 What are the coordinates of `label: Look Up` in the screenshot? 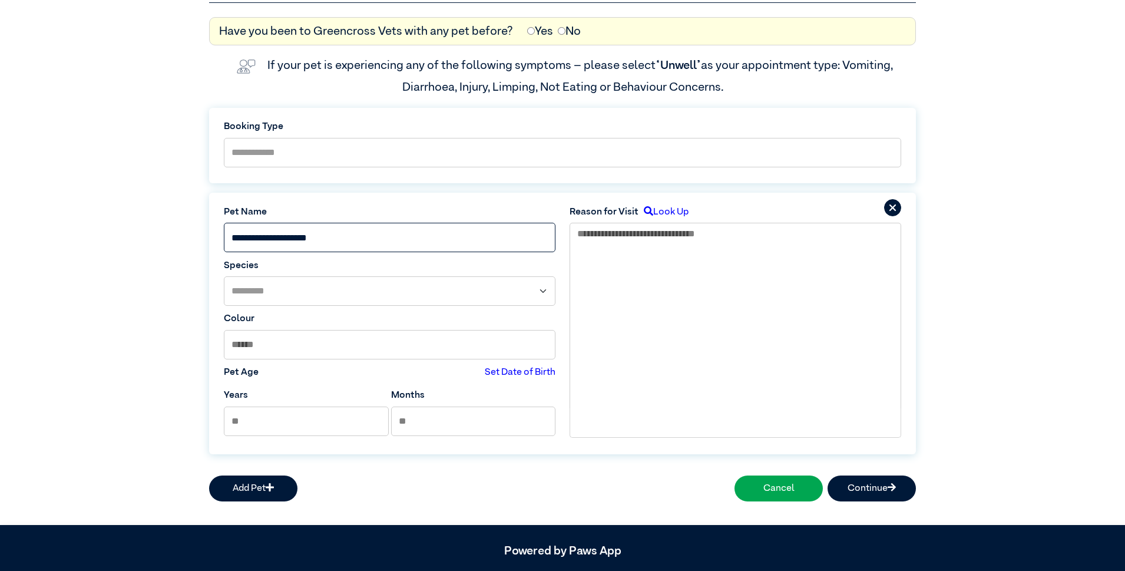 It's located at (664, 212).